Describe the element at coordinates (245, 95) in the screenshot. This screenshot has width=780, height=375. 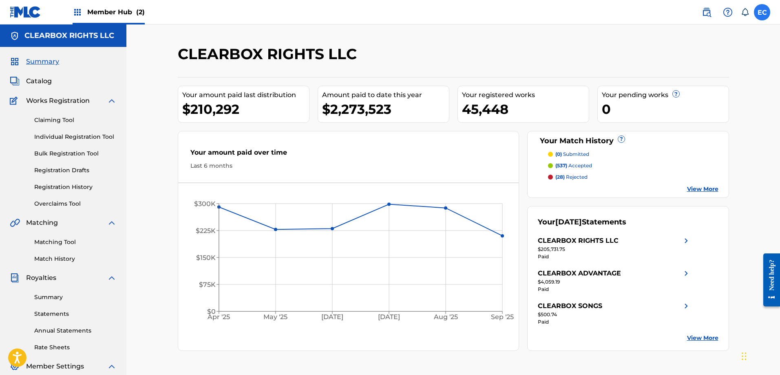
I see `div: Your amount paid last distribution` at that location.